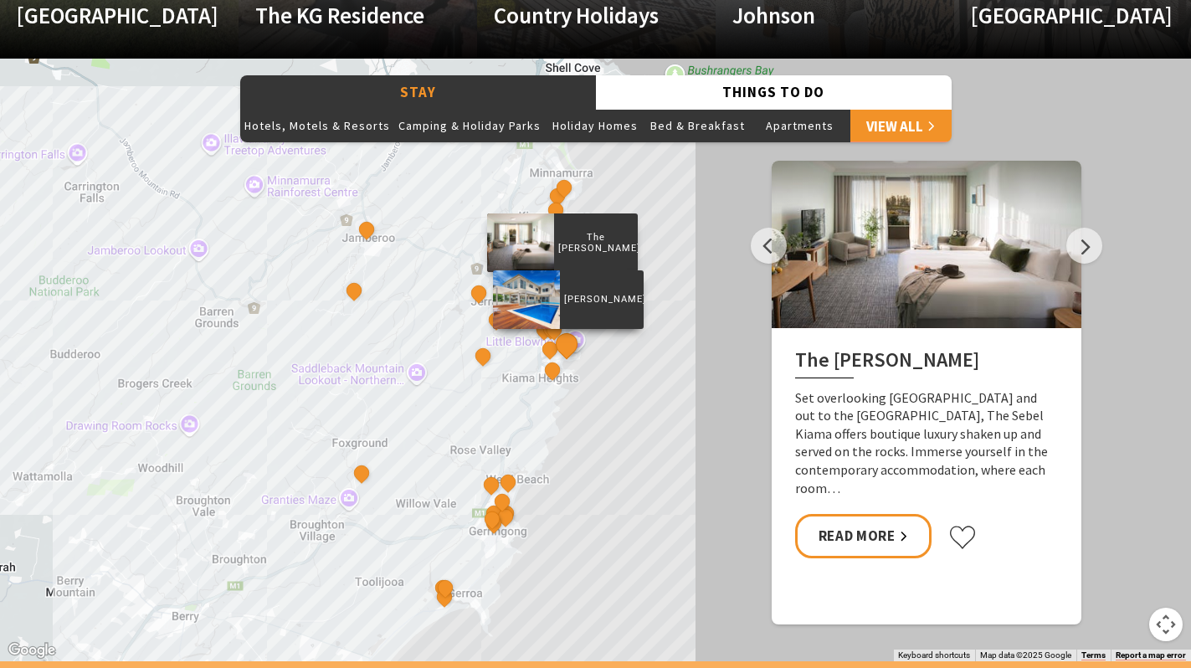  Describe the element at coordinates (963, 537) in the screenshot. I see `button: Click to favourite The Sebel Kiama` at that location.